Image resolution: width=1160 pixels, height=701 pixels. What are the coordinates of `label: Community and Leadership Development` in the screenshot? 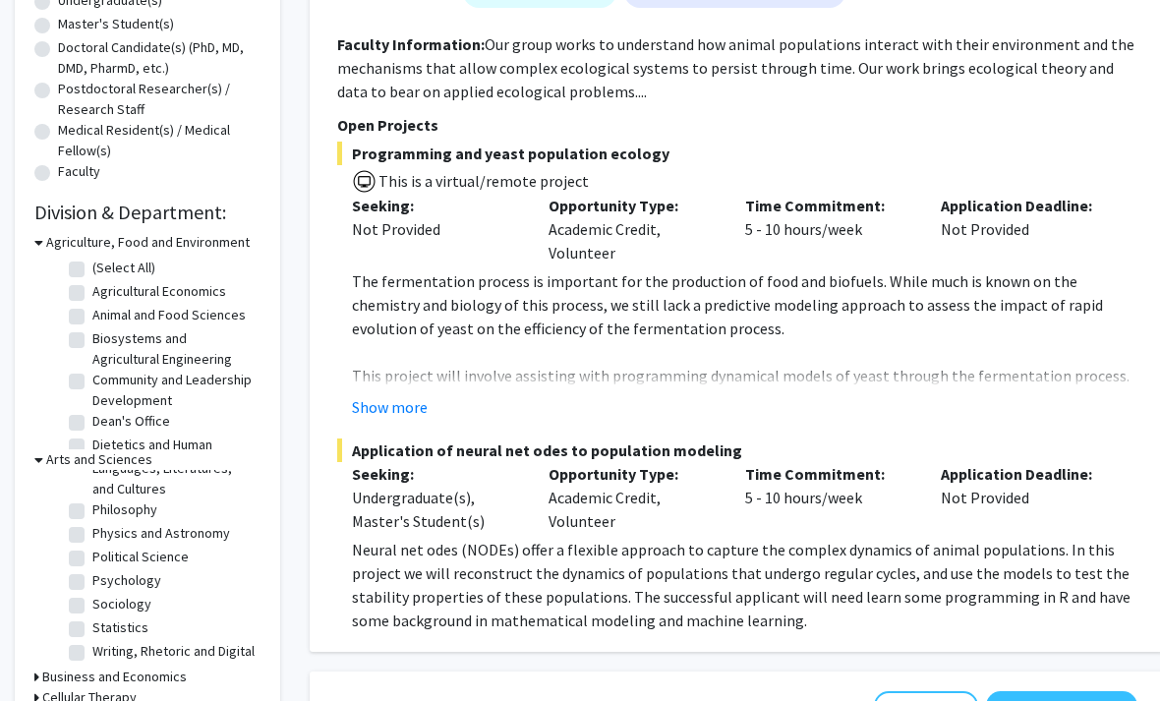 It's located at (174, 390).